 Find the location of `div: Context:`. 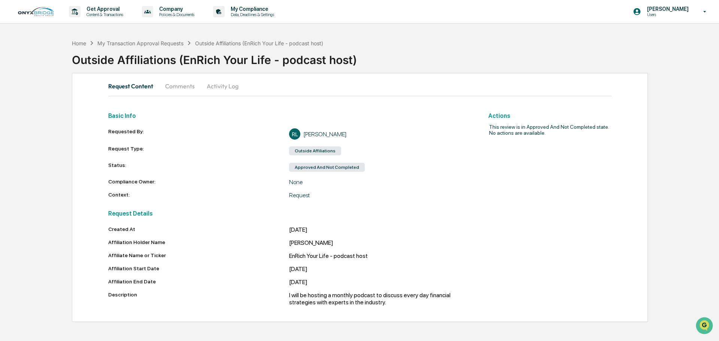

div: Context: is located at coordinates (199, 195).